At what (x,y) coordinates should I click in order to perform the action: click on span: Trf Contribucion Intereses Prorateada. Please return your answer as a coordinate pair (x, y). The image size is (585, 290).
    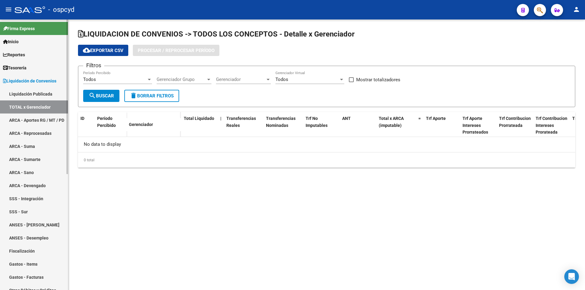
    Looking at the image, I should click on (551, 126).